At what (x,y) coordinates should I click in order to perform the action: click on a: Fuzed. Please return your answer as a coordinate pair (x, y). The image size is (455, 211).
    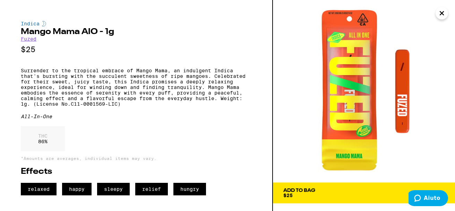
    Looking at the image, I should click on (28, 39).